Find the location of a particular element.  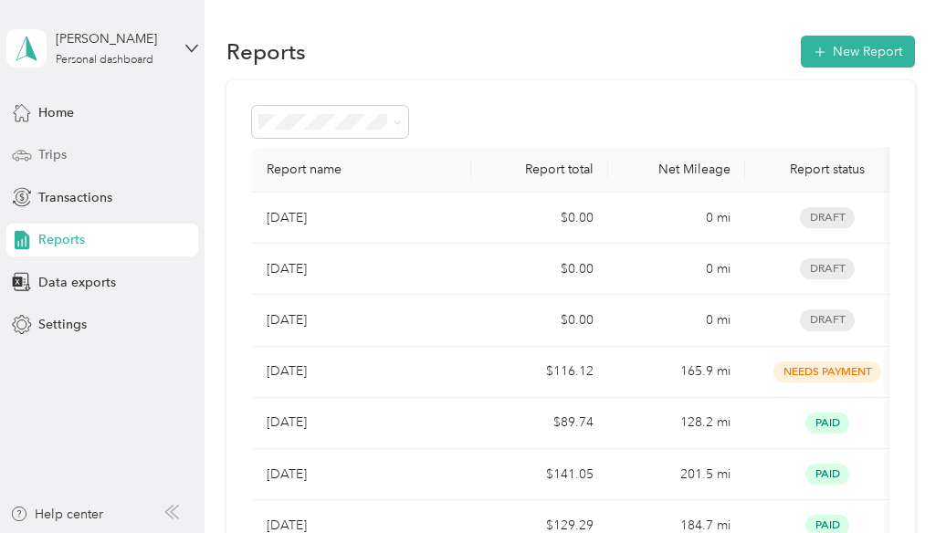

span: Settings is located at coordinates (62, 324).